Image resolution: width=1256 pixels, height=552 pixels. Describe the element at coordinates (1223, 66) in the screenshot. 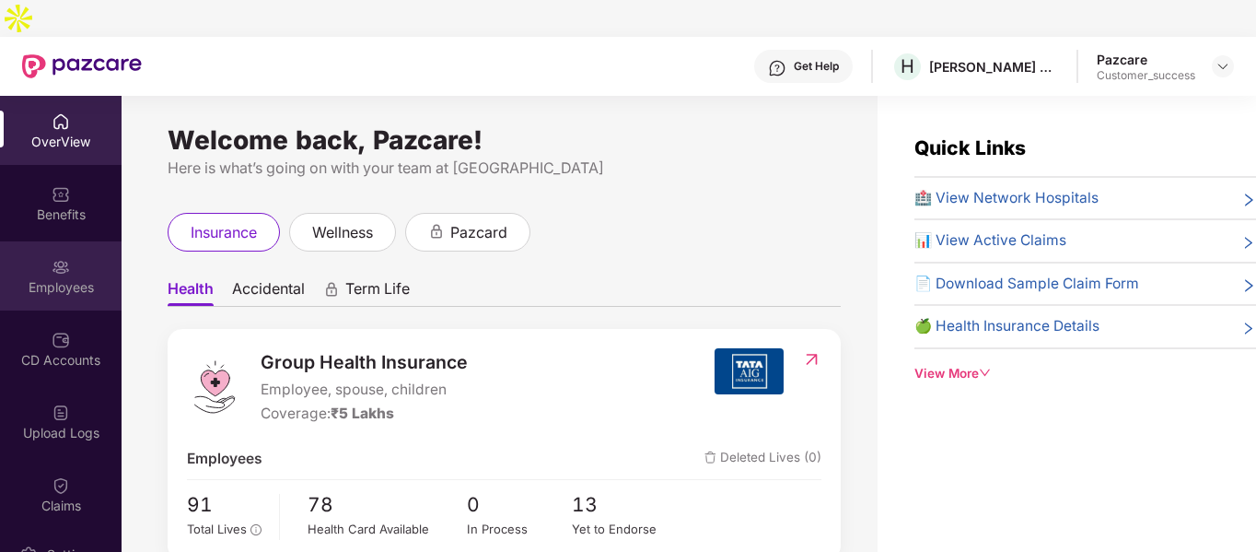

I see `img: svg+xml;base64,PHN2ZyBpZD0iRHJvcGRvd24tMzJ4MzIiIHhtbG5zPSJodHRwOi8vd3d3LnczLm9yZy8yMDAwL3N2ZyIgd2...` at that location.